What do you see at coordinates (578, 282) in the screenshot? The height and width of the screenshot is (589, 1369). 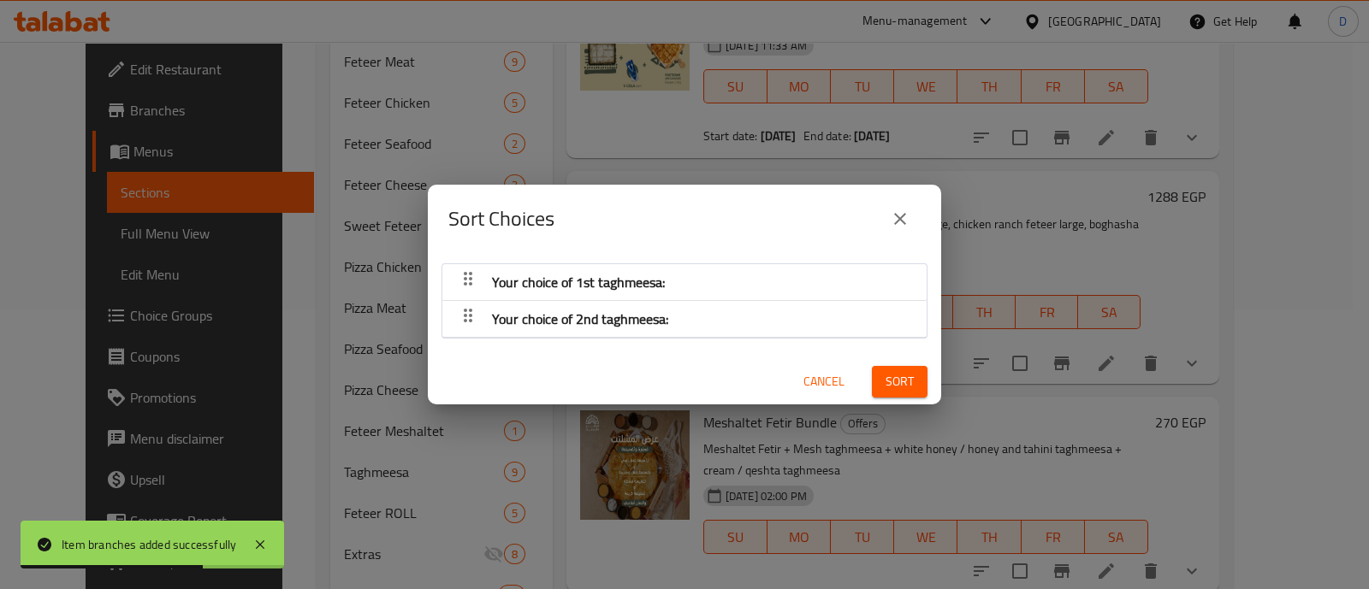 I see `span: Your choice of 1st taghmeesa:` at bounding box center [578, 282].